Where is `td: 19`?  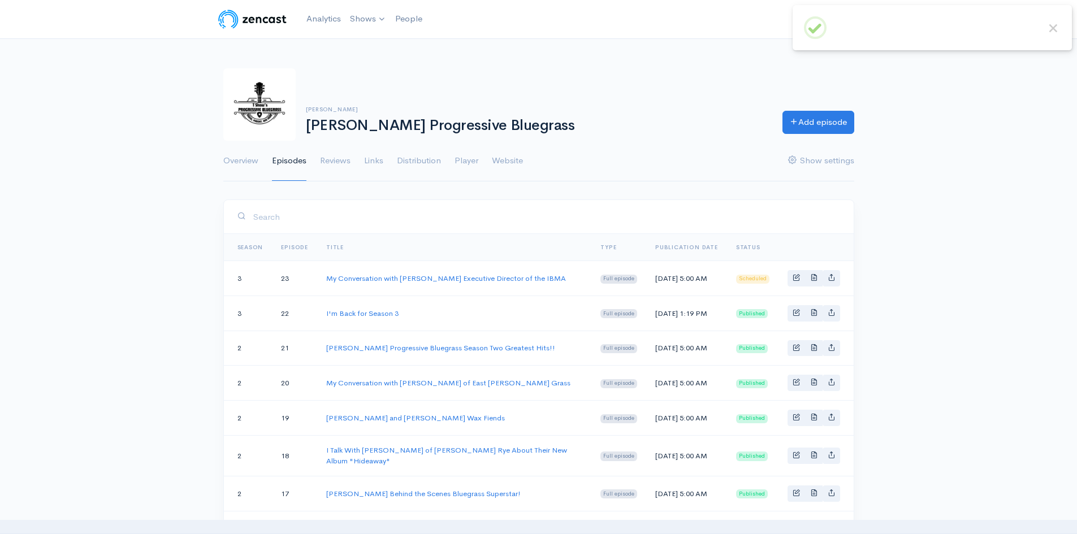
td: 19 is located at coordinates (295, 418).